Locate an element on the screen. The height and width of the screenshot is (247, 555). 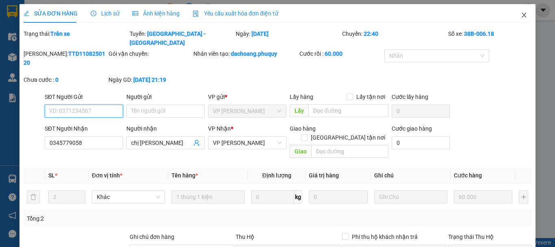
input: Cước giao hàng is located at coordinates (420, 143).